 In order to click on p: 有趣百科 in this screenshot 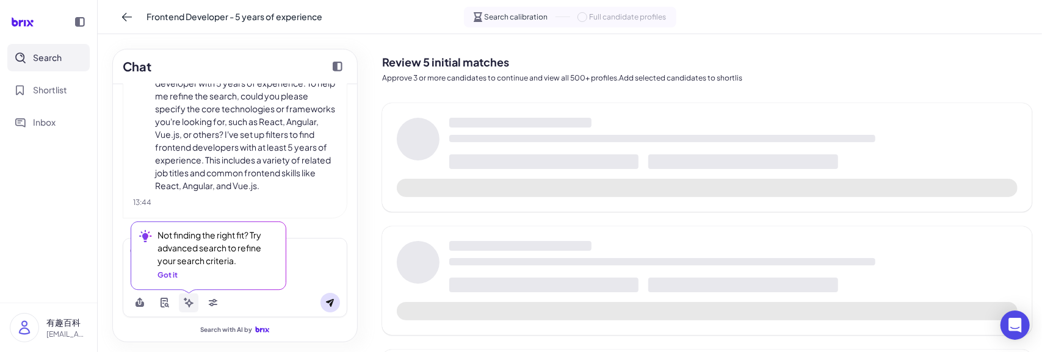, I will do `click(67, 322)`.